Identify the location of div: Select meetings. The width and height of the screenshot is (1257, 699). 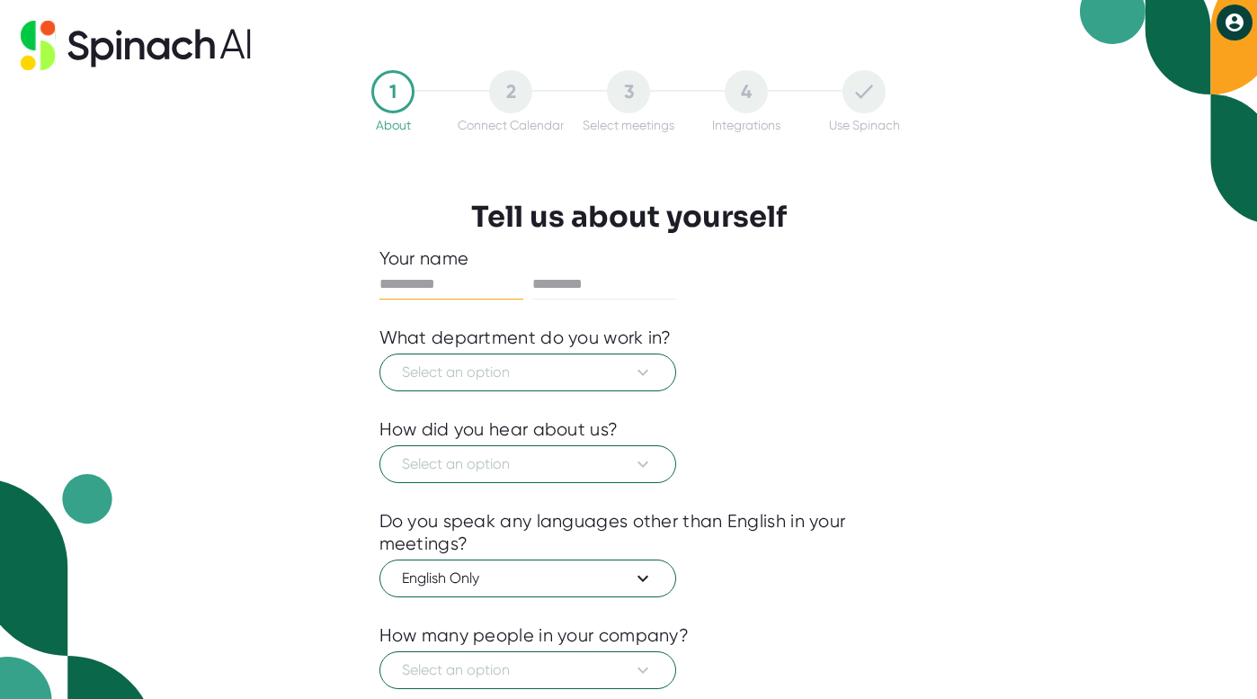
(629, 125).